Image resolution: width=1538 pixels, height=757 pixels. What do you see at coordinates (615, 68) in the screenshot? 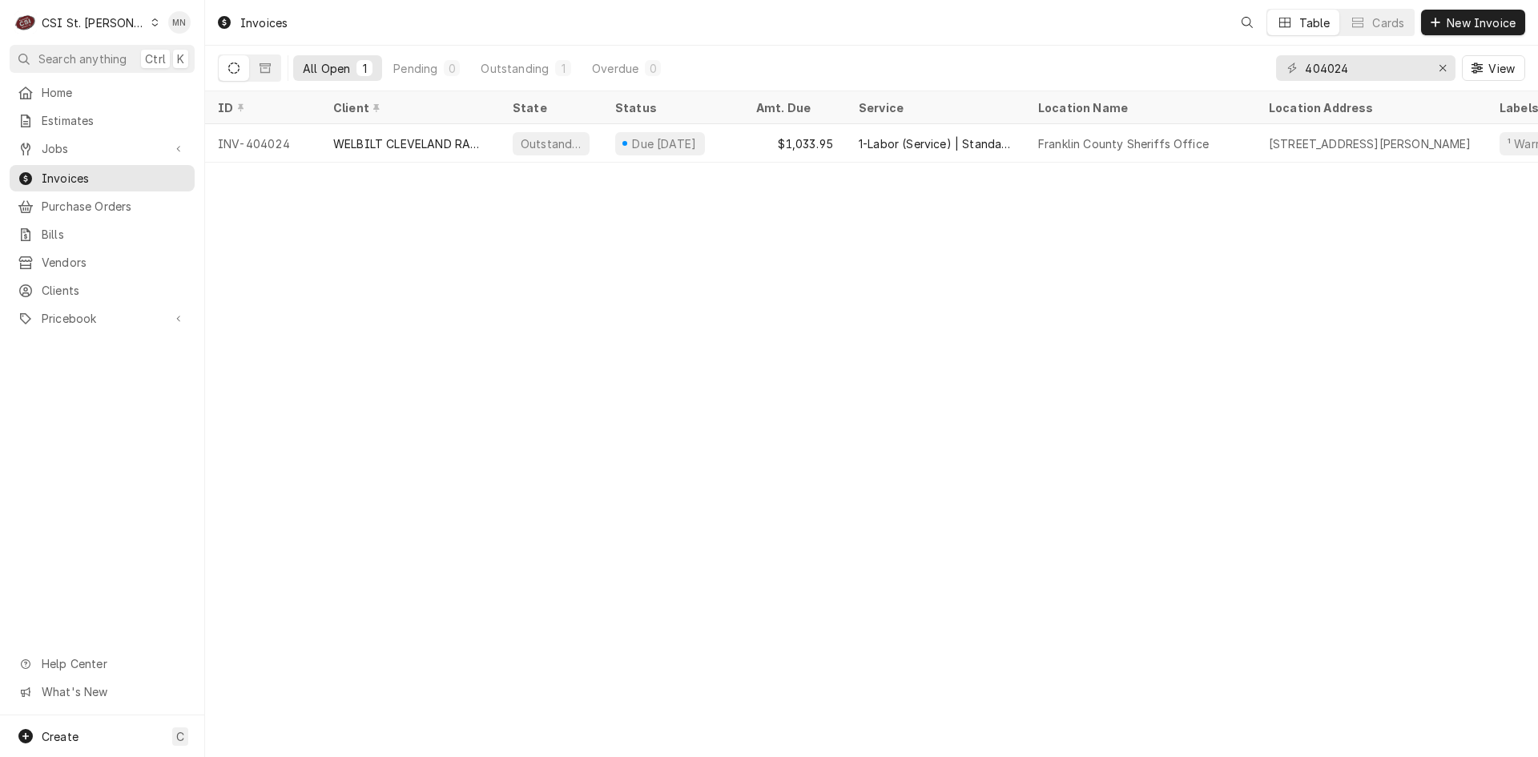
I see `div: Overdue` at bounding box center [615, 68].